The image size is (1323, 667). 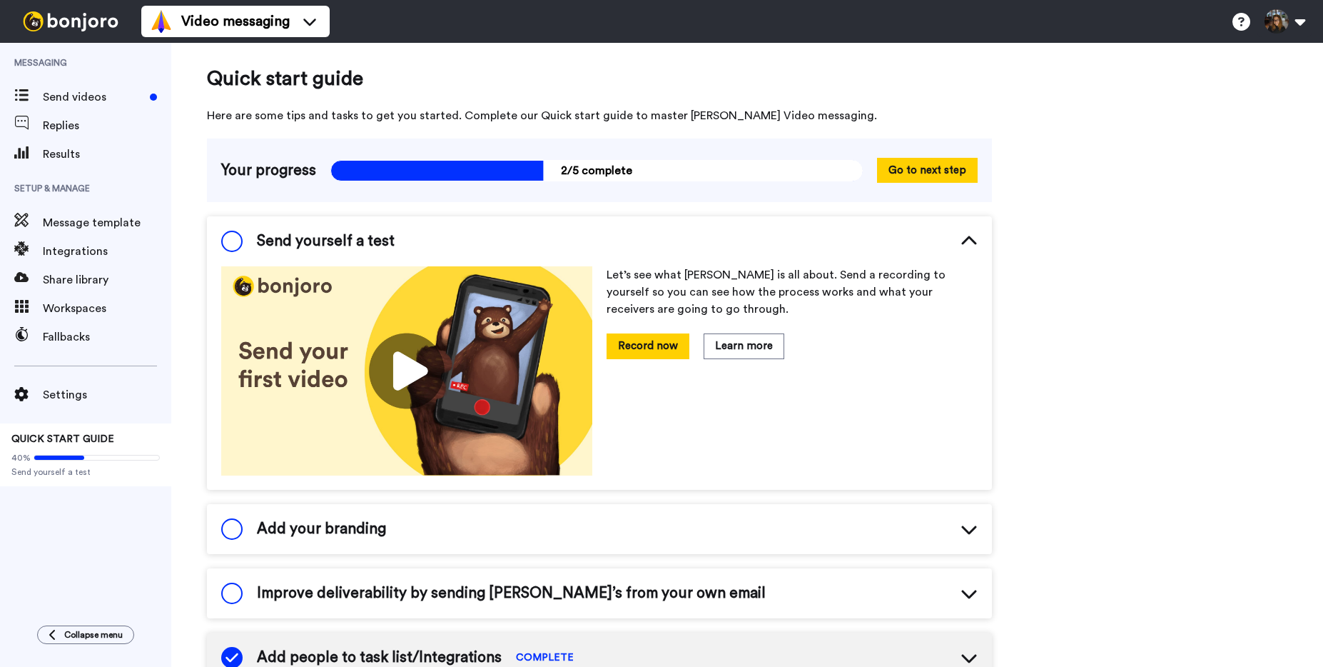 What do you see at coordinates (648, 345) in the screenshot?
I see `button: Record now` at bounding box center [648, 345].